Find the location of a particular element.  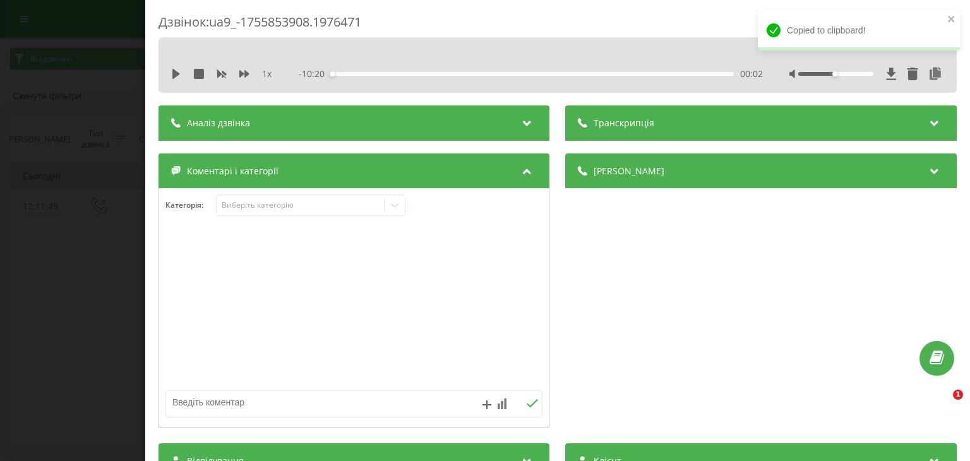

span: Транскрипція is located at coordinates (624, 123).